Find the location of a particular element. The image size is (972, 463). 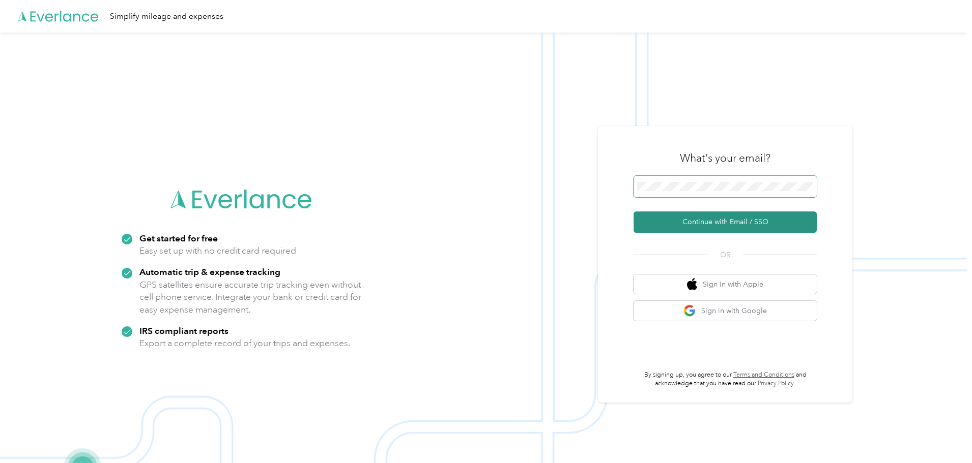

p: Export a complete record of your trips and expenses. is located at coordinates (245, 343).